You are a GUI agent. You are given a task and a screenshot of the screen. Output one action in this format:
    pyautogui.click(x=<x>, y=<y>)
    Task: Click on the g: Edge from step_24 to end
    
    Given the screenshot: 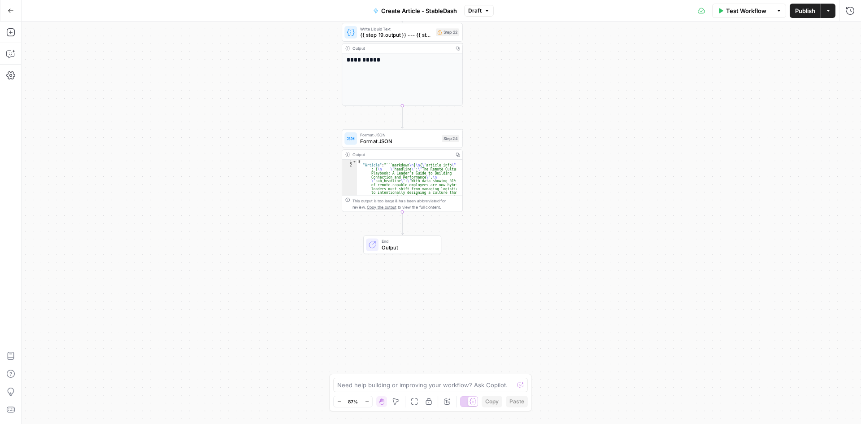 What is the action you would take?
    pyautogui.click(x=402, y=223)
    